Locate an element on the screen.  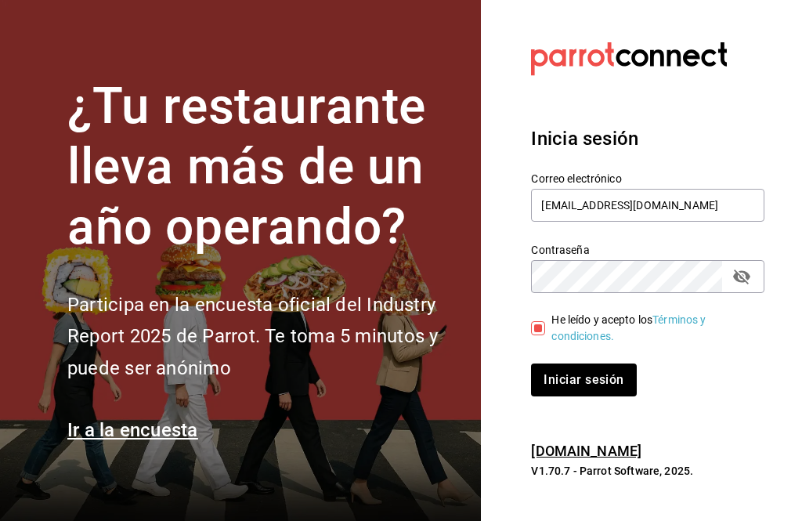
p: V1.70.7 - Parrot Software, 2025. is located at coordinates (648, 471).